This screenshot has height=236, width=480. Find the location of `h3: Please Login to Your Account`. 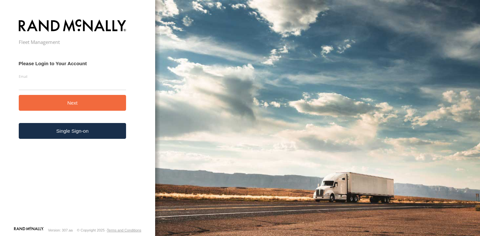

h3: Please Login to Your Account is located at coordinates (72, 63).